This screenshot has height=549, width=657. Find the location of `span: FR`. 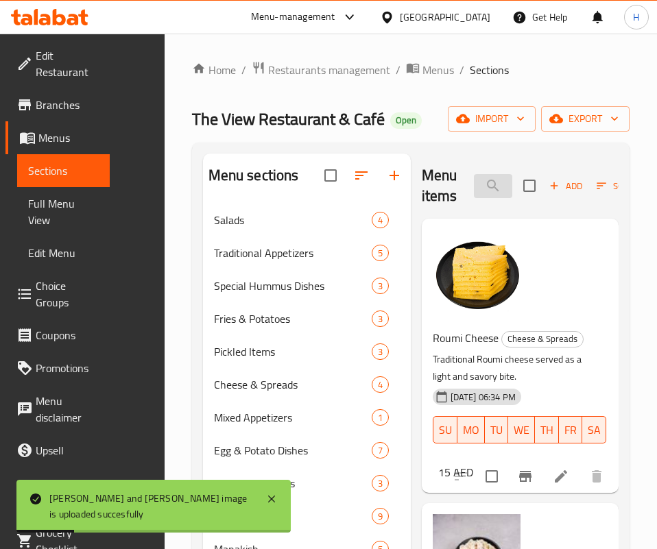

span: FR is located at coordinates (570, 430).